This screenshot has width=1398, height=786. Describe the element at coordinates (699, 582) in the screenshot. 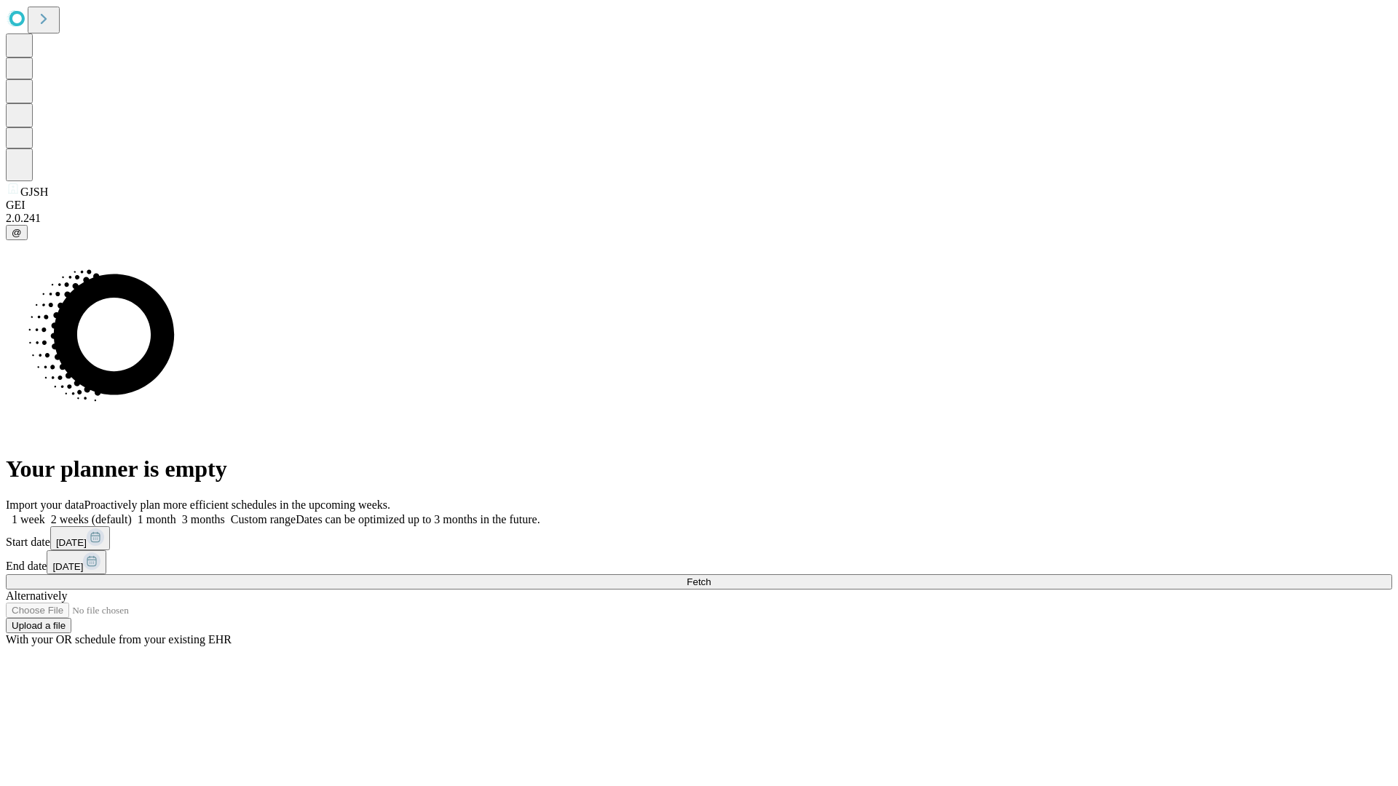

I see `button: Fetch` at that location.